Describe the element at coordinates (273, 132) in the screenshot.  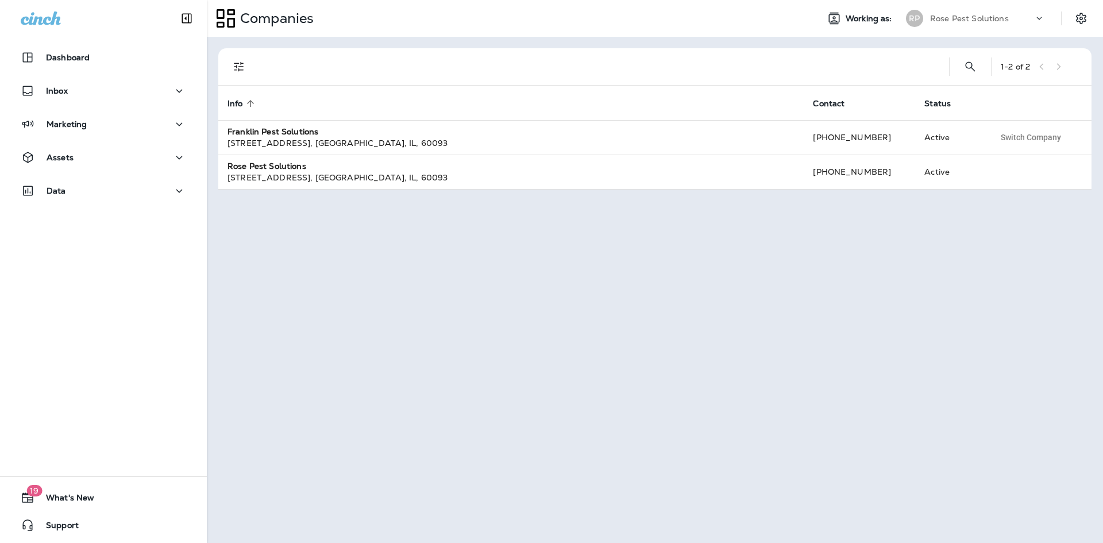
I see `strong: Franklin Pest Solutions` at that location.